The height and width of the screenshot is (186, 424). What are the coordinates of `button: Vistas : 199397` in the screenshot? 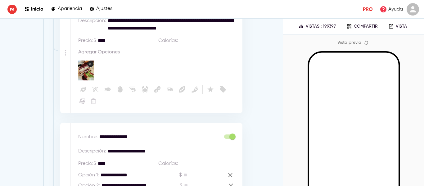 It's located at (317, 26).